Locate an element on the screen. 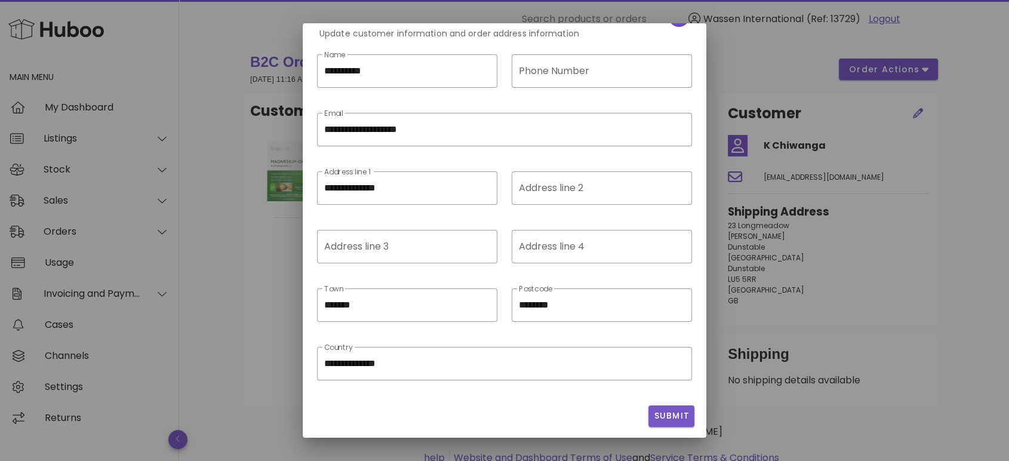 This screenshot has height=461, width=1009. span: Submit is located at coordinates (671, 416).